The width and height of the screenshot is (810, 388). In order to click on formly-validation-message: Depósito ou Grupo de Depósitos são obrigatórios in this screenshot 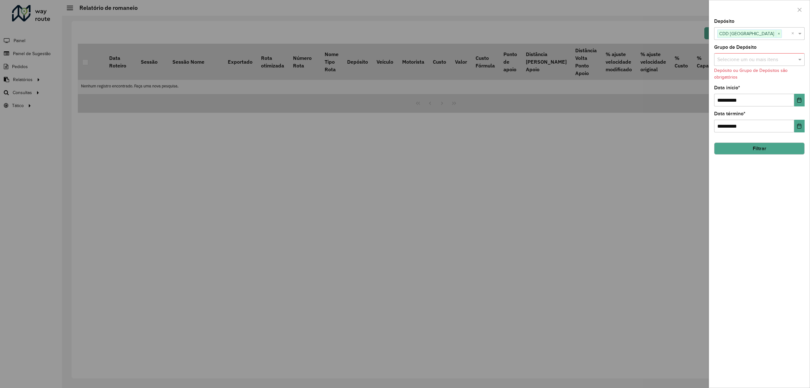, I will do `click(751, 74)`.